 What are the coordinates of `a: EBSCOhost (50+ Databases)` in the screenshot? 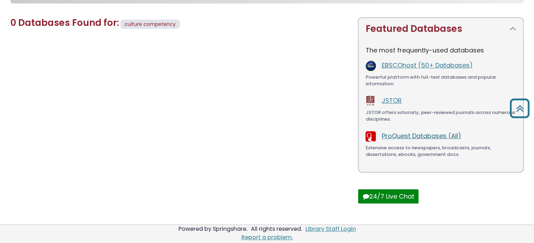 It's located at (427, 65).